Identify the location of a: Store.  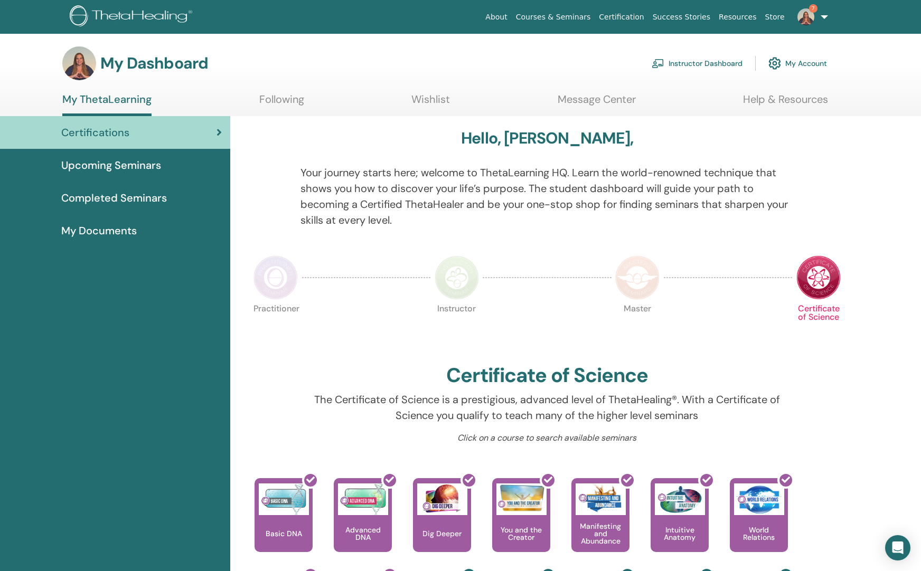
(775, 17).